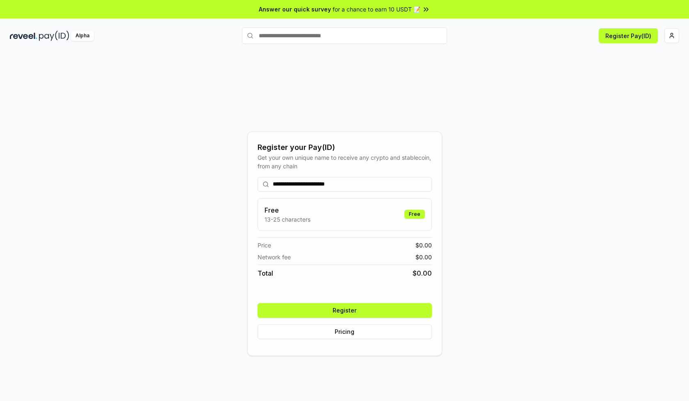 This screenshot has width=689, height=401. I want to click on h3: Free, so click(287, 210).